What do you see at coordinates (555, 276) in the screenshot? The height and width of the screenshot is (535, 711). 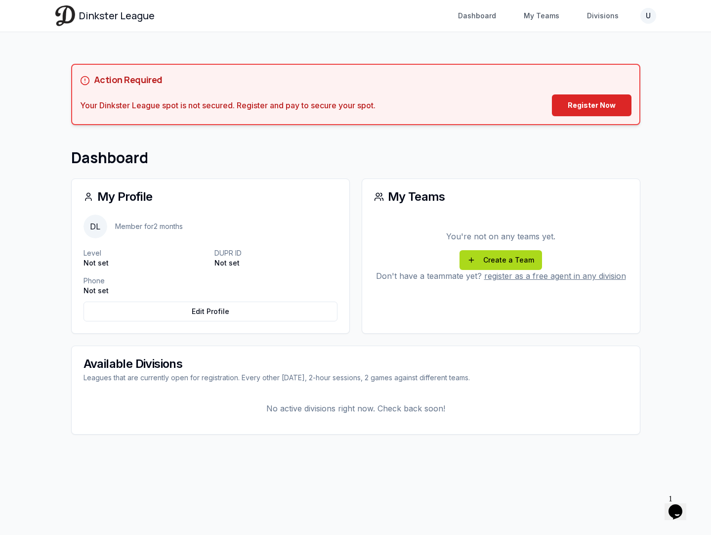 I see `a: register as a free agent in any division` at bounding box center [555, 276].